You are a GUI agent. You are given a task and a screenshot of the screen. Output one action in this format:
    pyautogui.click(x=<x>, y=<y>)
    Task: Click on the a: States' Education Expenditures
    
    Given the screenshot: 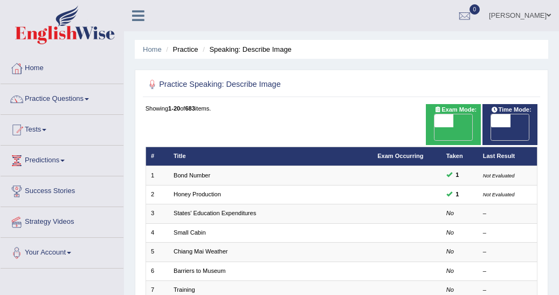 What is the action you would take?
    pyautogui.click(x=215, y=213)
    